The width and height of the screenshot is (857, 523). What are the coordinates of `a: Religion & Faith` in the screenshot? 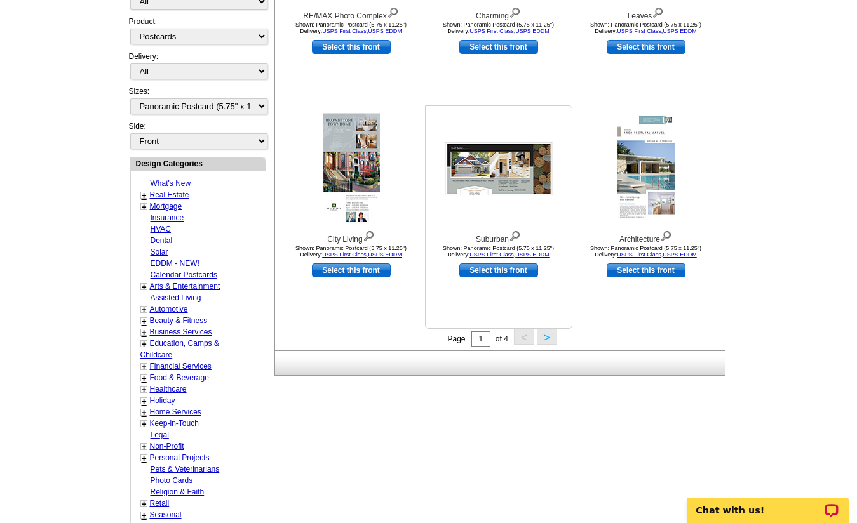 It's located at (177, 492).